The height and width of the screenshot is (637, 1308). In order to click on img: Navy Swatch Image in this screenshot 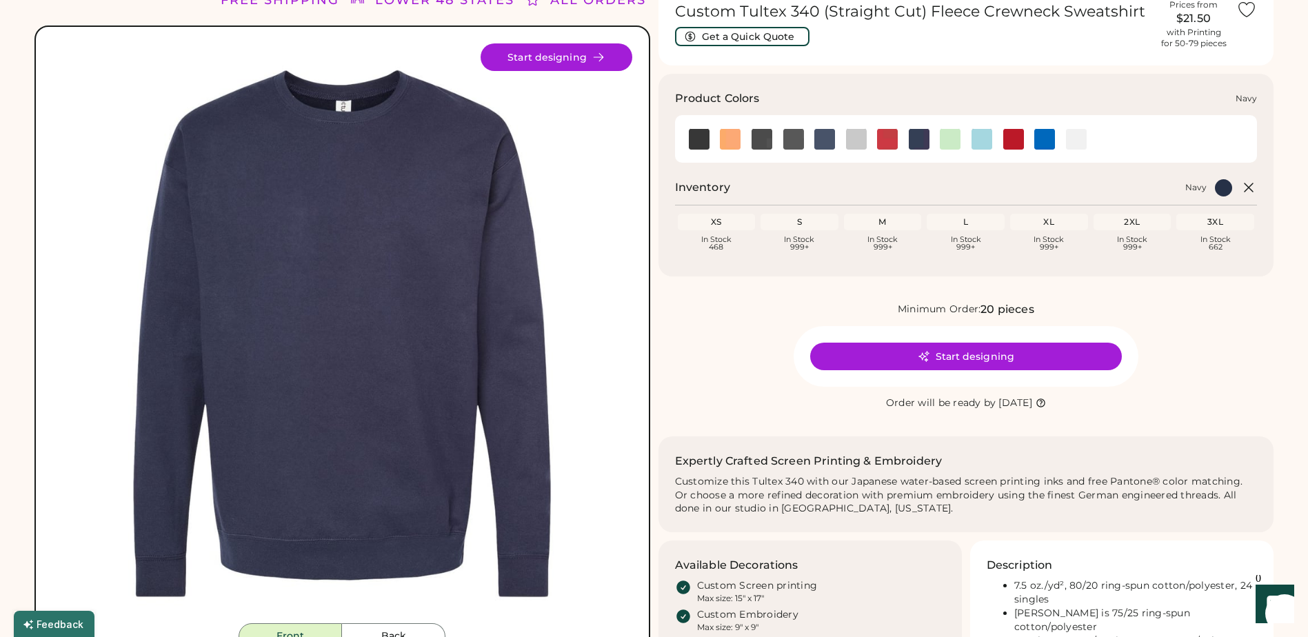, I will do `click(919, 139)`.